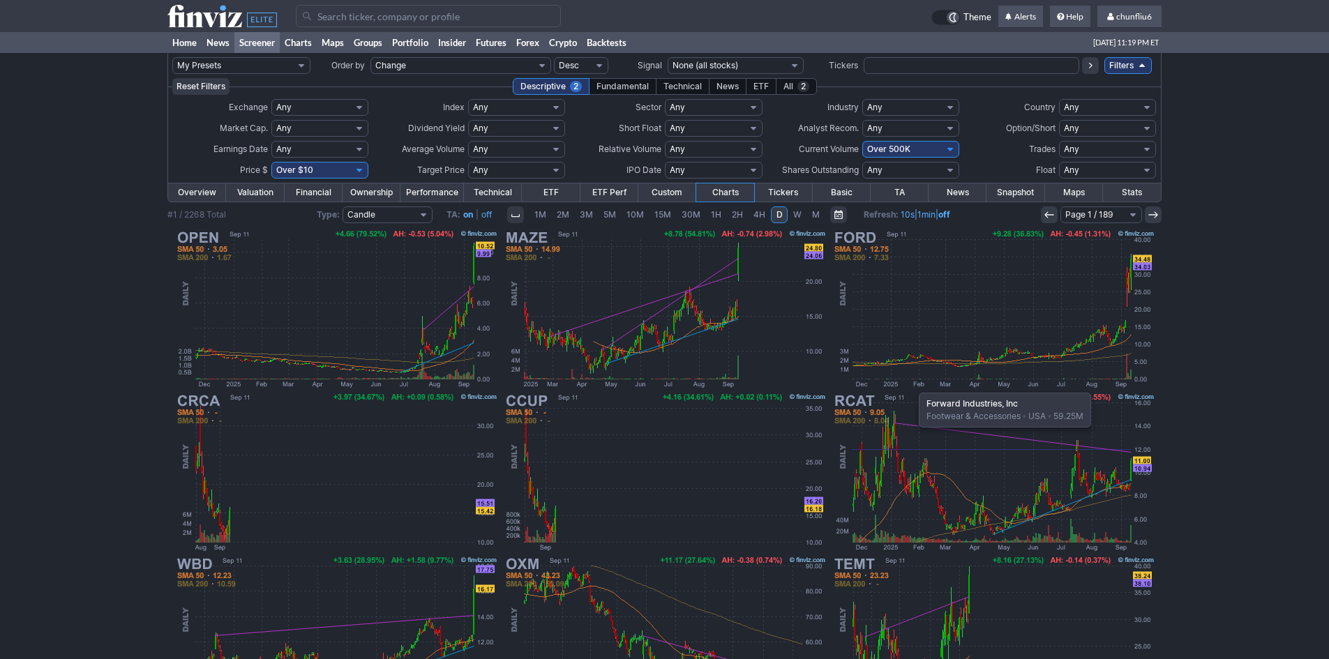 The height and width of the screenshot is (659, 1329). What do you see at coordinates (843, 107) in the screenshot?
I see `span: Industry` at bounding box center [843, 107].